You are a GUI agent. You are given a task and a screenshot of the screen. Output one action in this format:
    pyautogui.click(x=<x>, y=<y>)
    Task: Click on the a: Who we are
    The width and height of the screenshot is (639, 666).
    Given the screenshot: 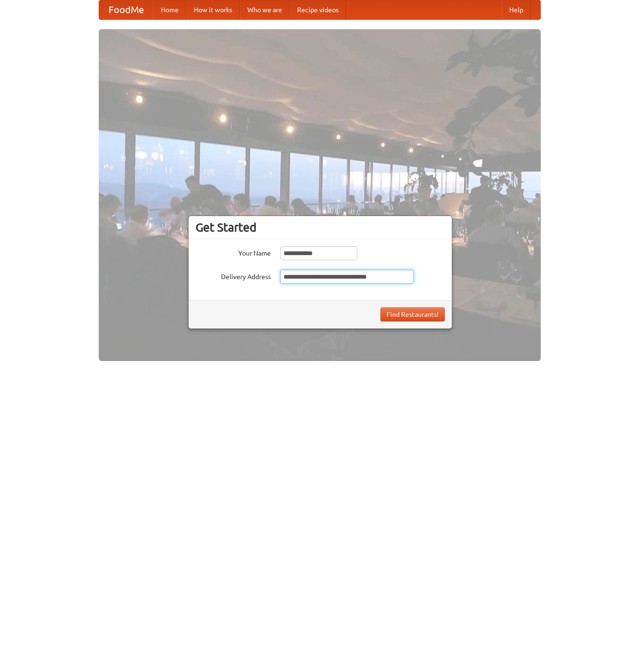 What is the action you would take?
    pyautogui.click(x=265, y=10)
    